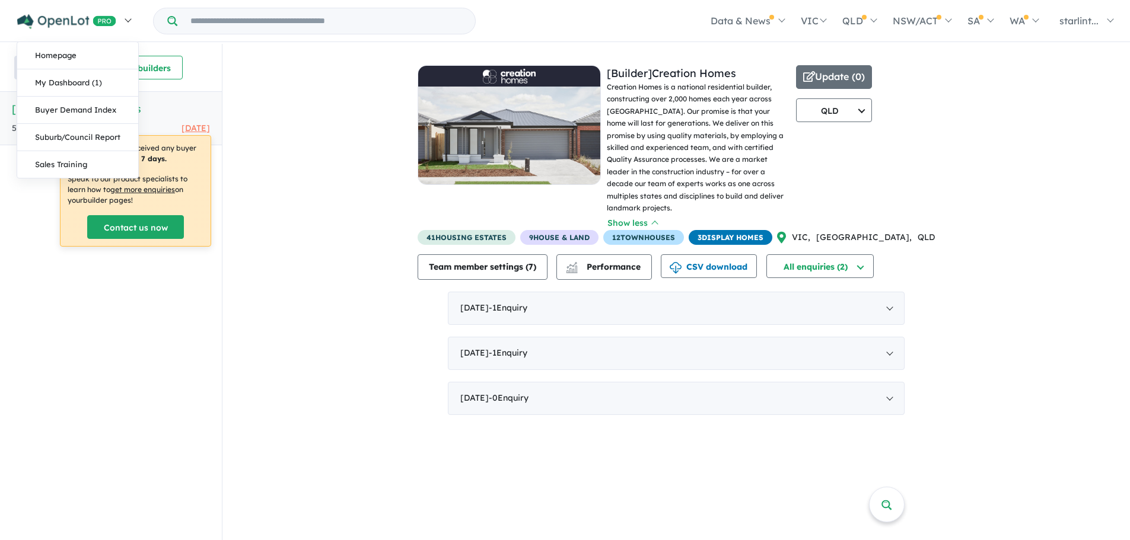 The height and width of the screenshot is (540, 1130). What do you see at coordinates (644, 237) in the screenshot?
I see `span: 12 Townhouses` at bounding box center [644, 237].